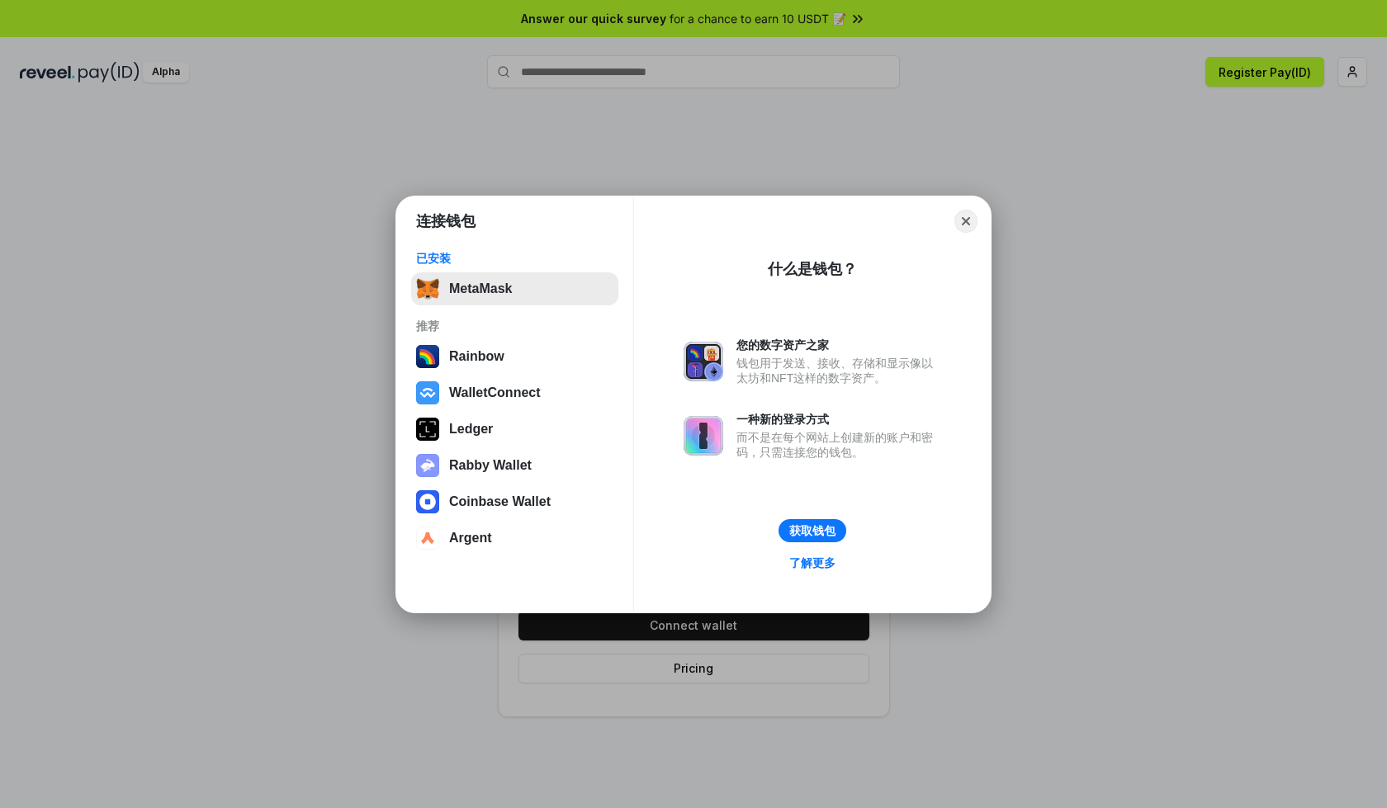 The image size is (1387, 808). Describe the element at coordinates (514, 538) in the screenshot. I see `button: Argent` at that location.